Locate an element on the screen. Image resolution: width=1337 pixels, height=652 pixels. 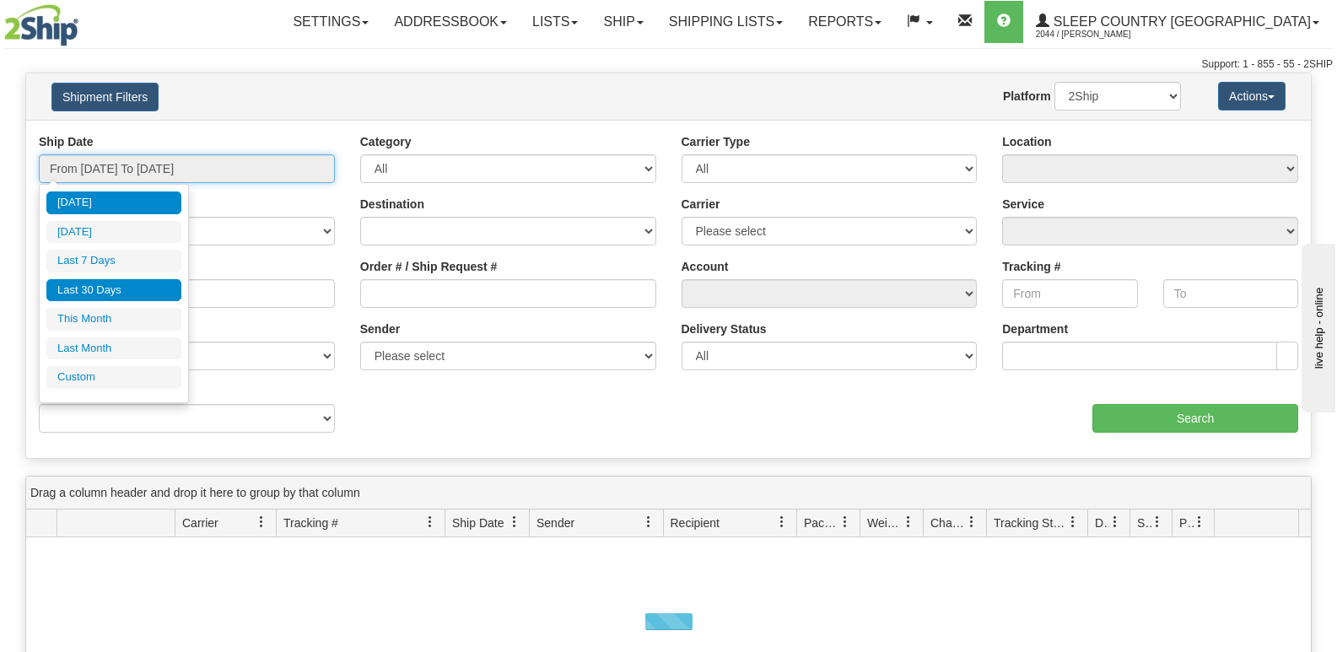
input: From is located at coordinates (1069, 293).